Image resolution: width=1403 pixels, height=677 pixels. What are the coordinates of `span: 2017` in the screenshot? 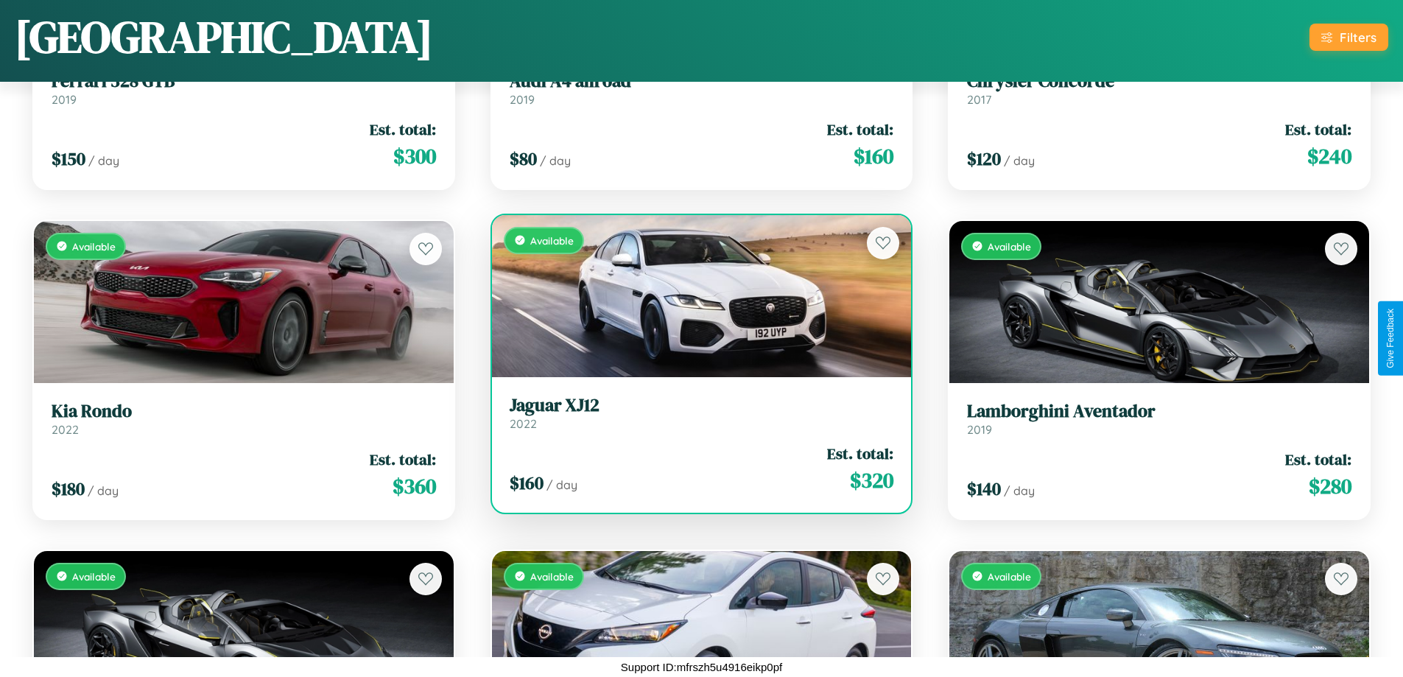 It's located at (979, 99).